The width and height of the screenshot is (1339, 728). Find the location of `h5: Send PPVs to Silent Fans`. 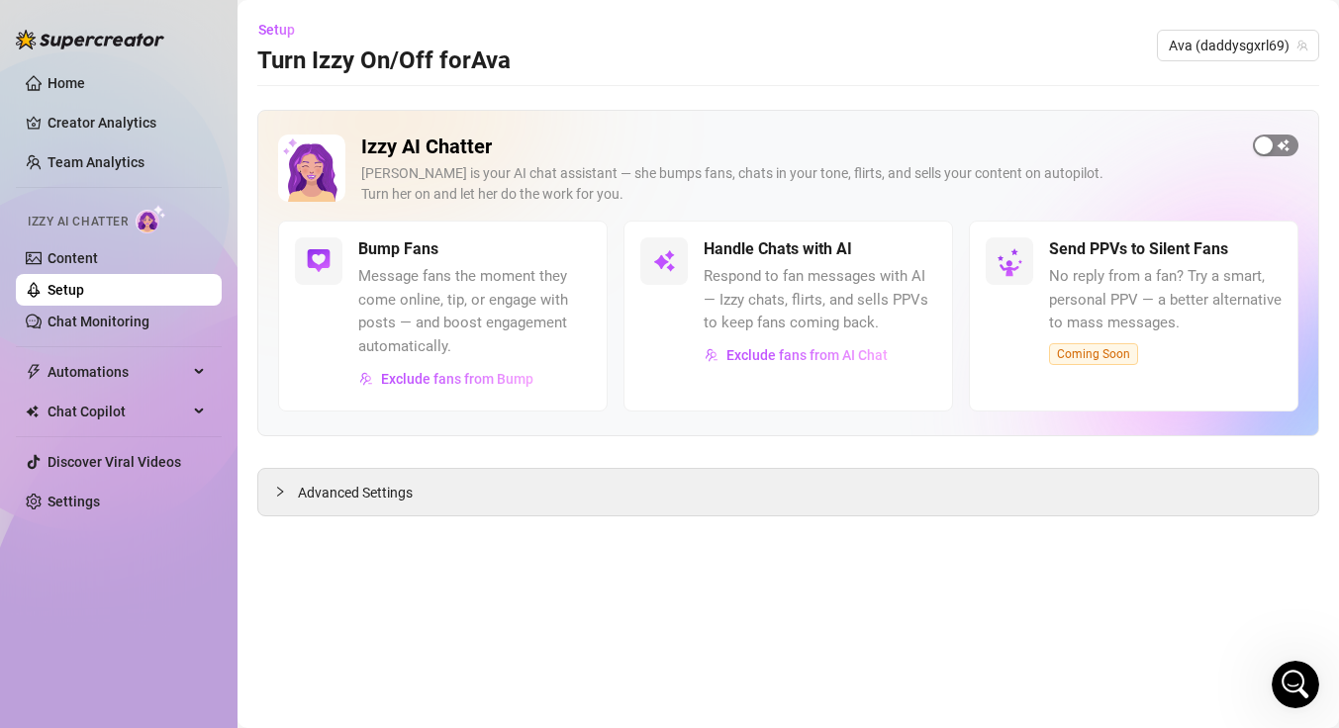

h5: Send PPVs to Silent Fans is located at coordinates (1138, 249).